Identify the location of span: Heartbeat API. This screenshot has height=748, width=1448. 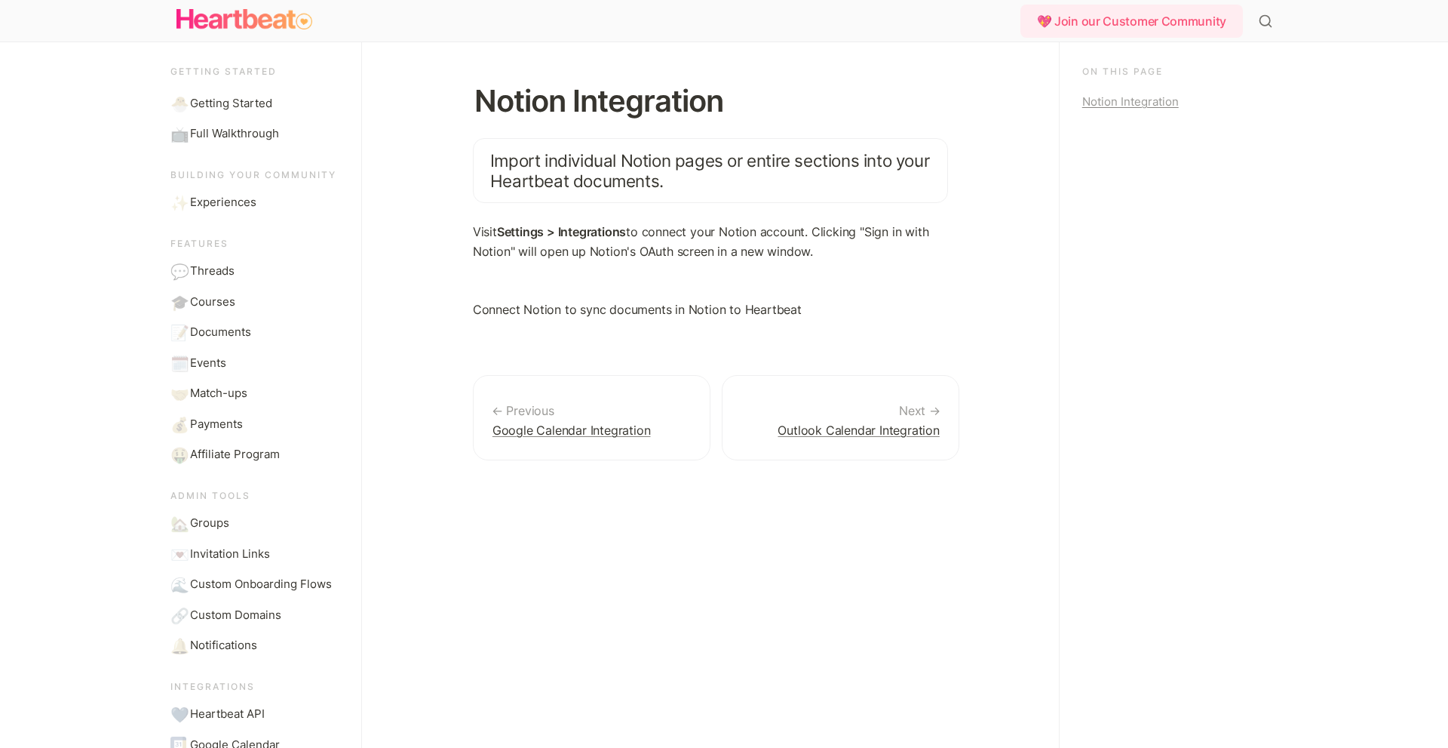
(227, 714).